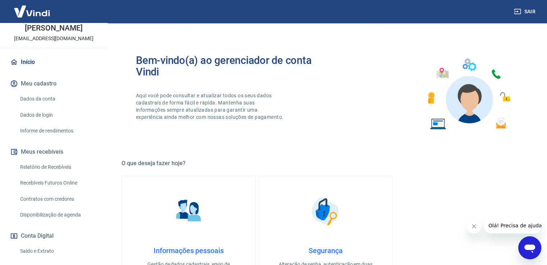 The width and height of the screenshot is (547, 265). What do you see at coordinates (188, 251) in the screenshot?
I see `h4: Informações pessoais` at bounding box center [188, 251].